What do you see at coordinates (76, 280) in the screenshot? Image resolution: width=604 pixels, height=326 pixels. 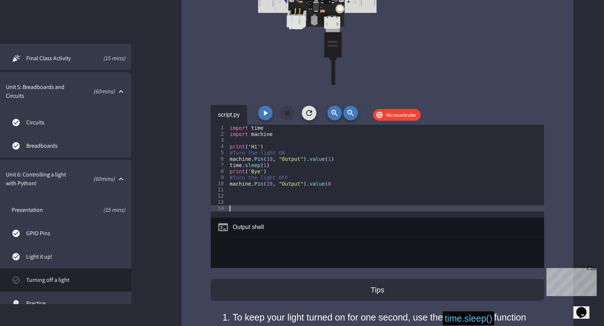 I see `span: Turning off a light` at bounding box center [76, 280].